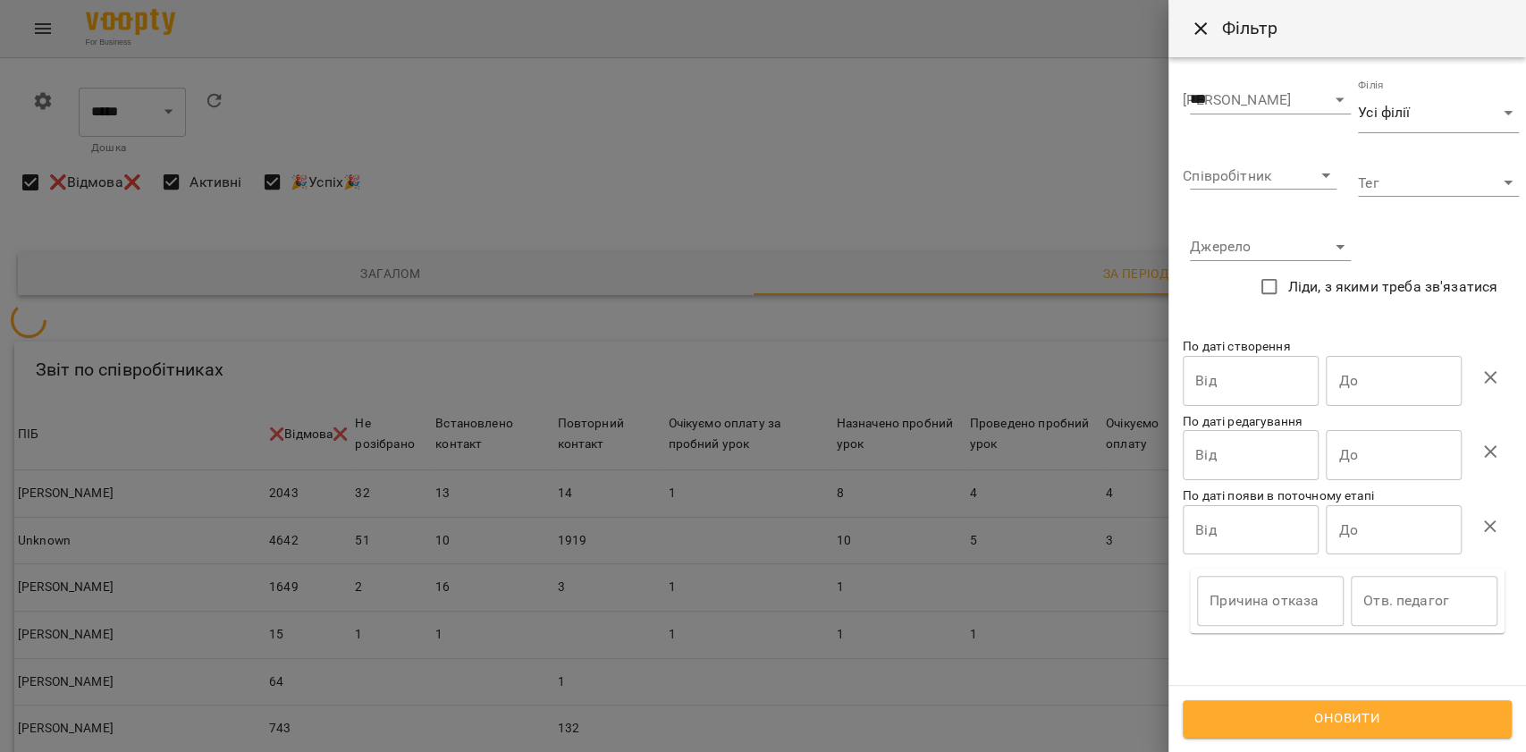 The height and width of the screenshot is (752, 1526). I want to click on span: Оновити, so click(1348, 719).